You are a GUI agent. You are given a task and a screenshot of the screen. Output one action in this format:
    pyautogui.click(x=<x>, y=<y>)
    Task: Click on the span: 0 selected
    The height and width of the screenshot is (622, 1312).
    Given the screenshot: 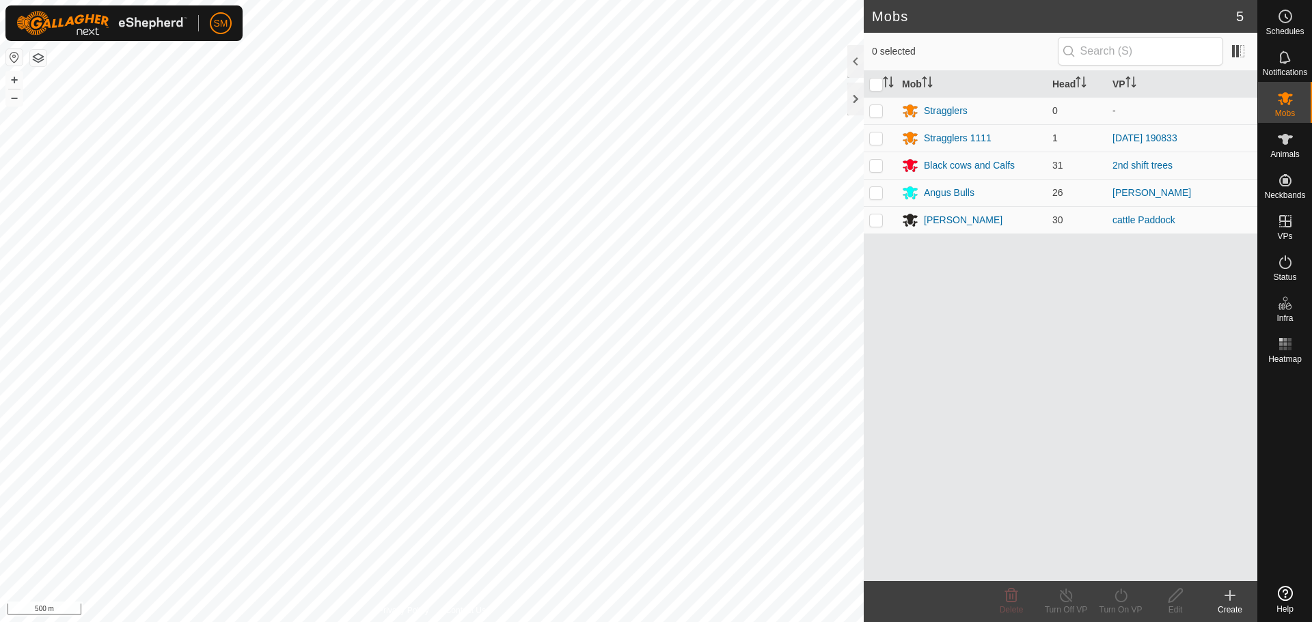 What is the action you would take?
    pyautogui.click(x=965, y=51)
    